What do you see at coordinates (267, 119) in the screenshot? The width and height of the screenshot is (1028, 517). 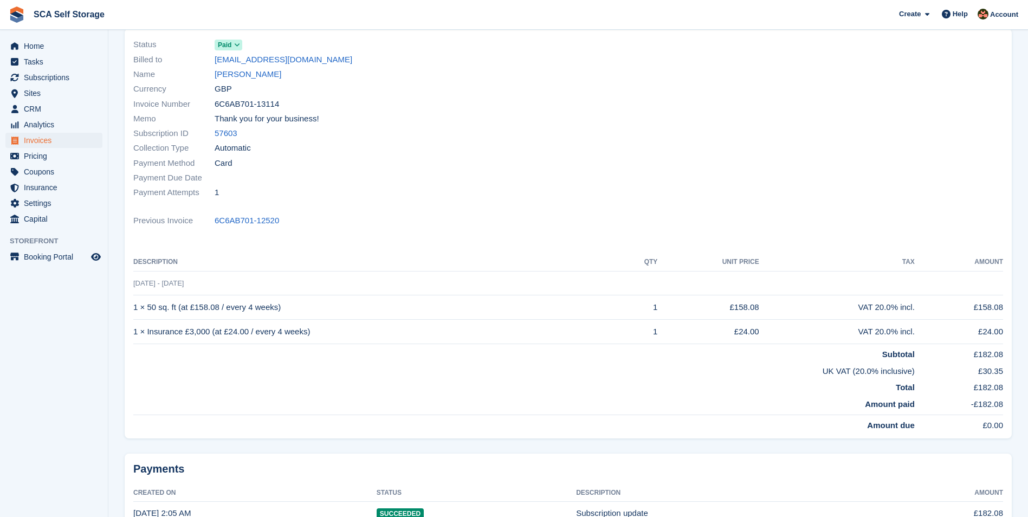 I see `span: Thank you for your business!` at bounding box center [267, 119].